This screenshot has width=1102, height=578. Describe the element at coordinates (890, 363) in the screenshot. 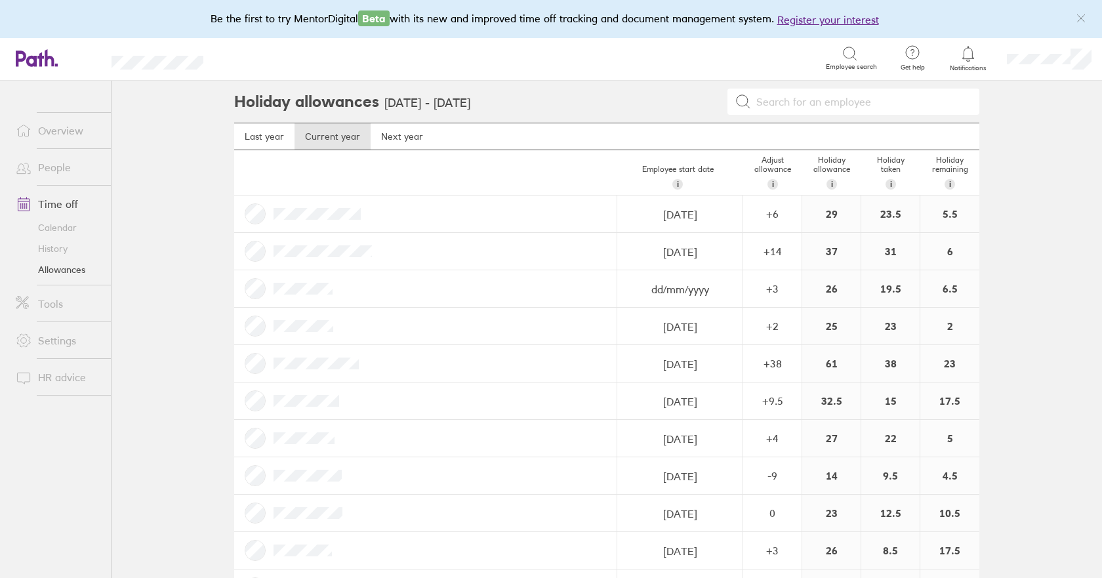

I see `div: 38` at that location.